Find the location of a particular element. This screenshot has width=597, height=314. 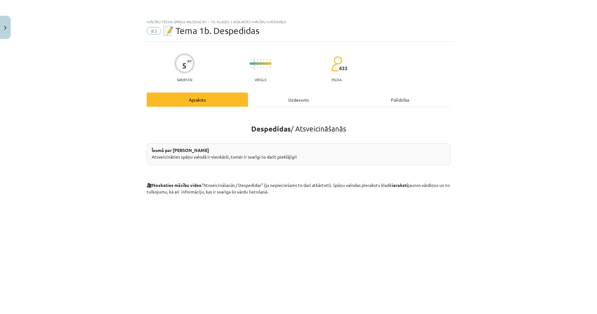

div: Mācību tēma: Spāņu valodas b1 - 10. klases 1.ieskaites mācību materiāls is located at coordinates (299, 22).